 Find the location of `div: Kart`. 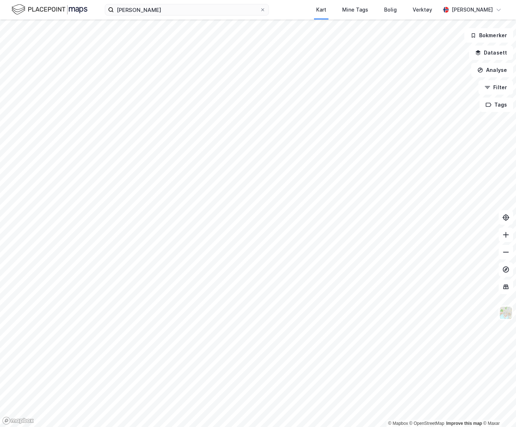

div: Kart is located at coordinates (321, 10).